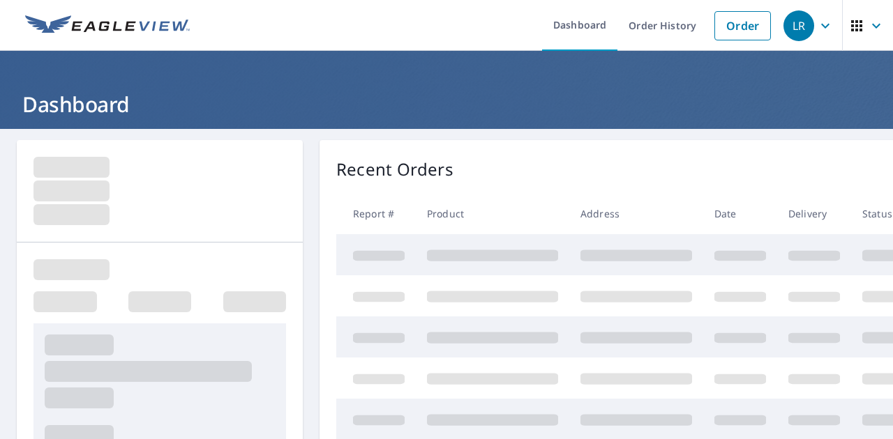  Describe the element at coordinates (636, 213) in the screenshot. I see `th: Address` at that location.